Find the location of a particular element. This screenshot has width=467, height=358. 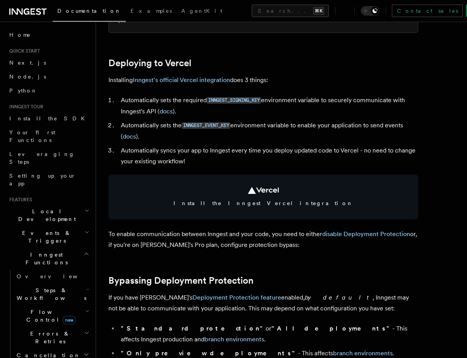

span: AgentKit is located at coordinates (202, 11).